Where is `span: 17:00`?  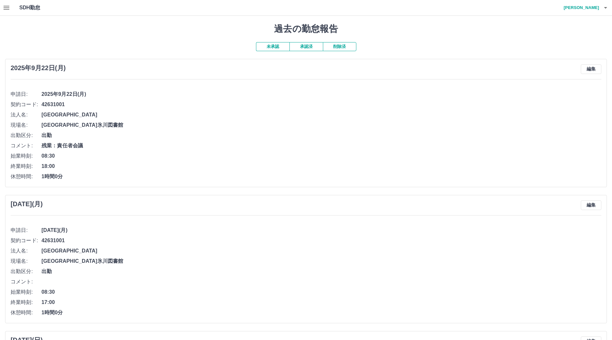 span: 17:00 is located at coordinates (321, 302).